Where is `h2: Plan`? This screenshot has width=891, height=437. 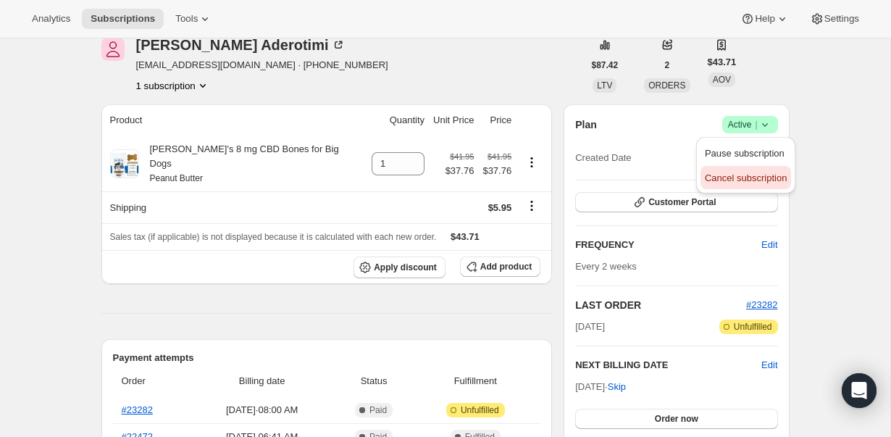
h2: Plan is located at coordinates (586, 125).